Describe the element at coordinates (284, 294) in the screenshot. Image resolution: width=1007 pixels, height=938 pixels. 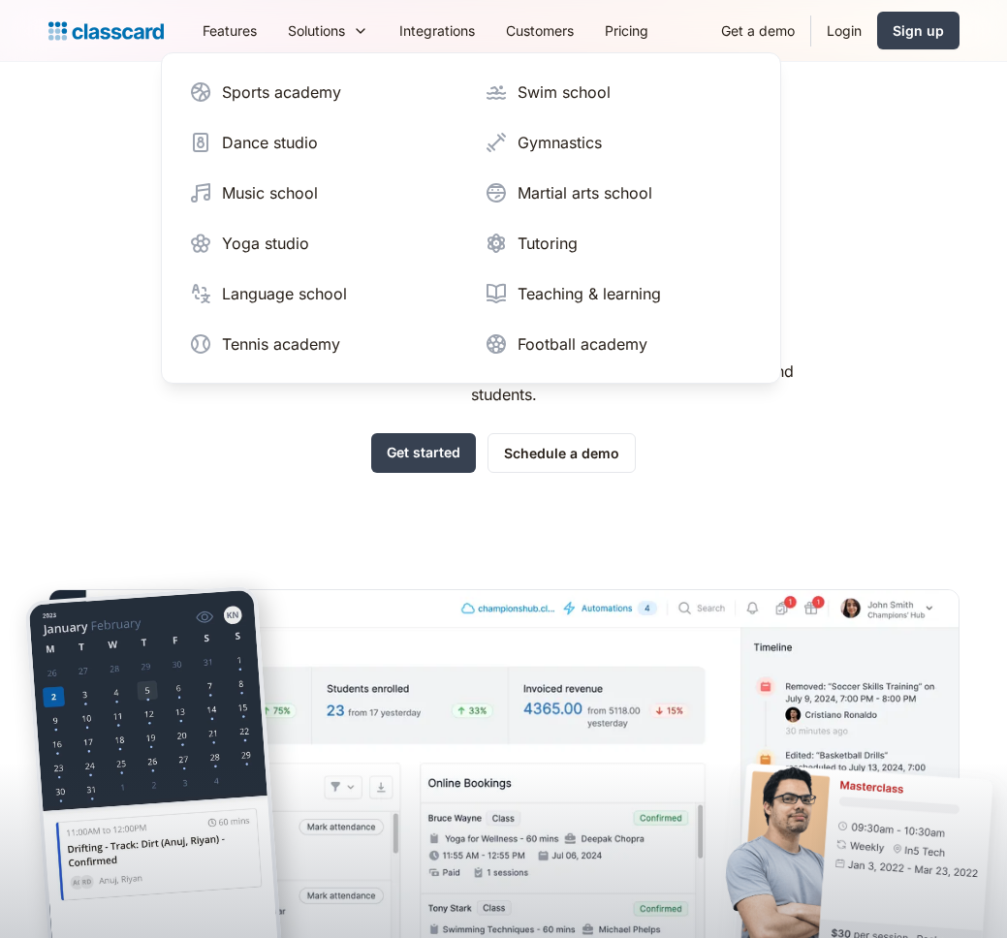
I see `div: Language school` at that location.